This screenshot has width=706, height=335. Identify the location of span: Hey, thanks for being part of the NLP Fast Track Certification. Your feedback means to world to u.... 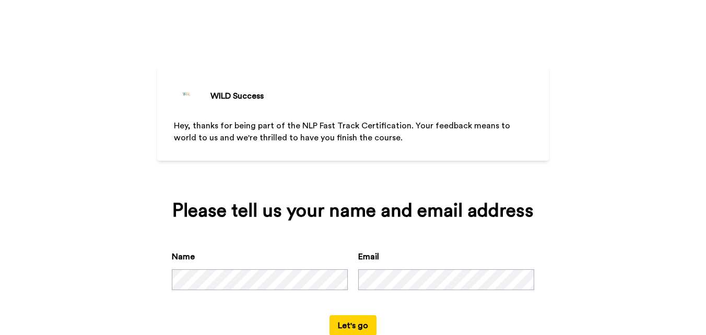
(343, 132).